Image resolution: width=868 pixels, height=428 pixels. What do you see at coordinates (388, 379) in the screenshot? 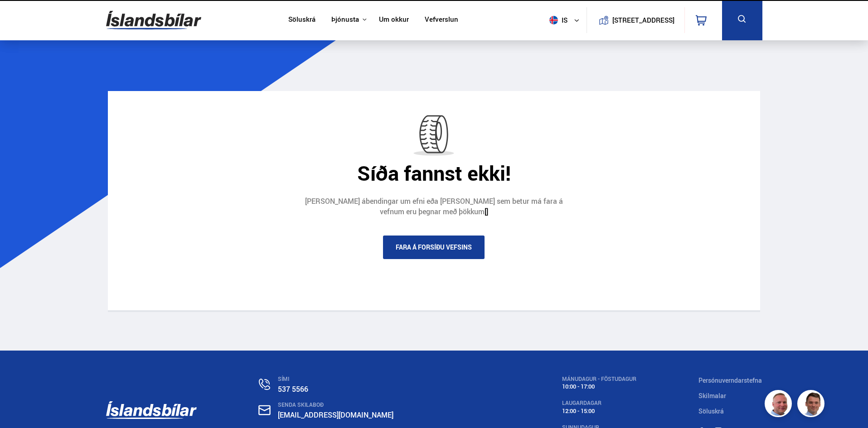
I see `div: SÍMI` at bounding box center [388, 379].